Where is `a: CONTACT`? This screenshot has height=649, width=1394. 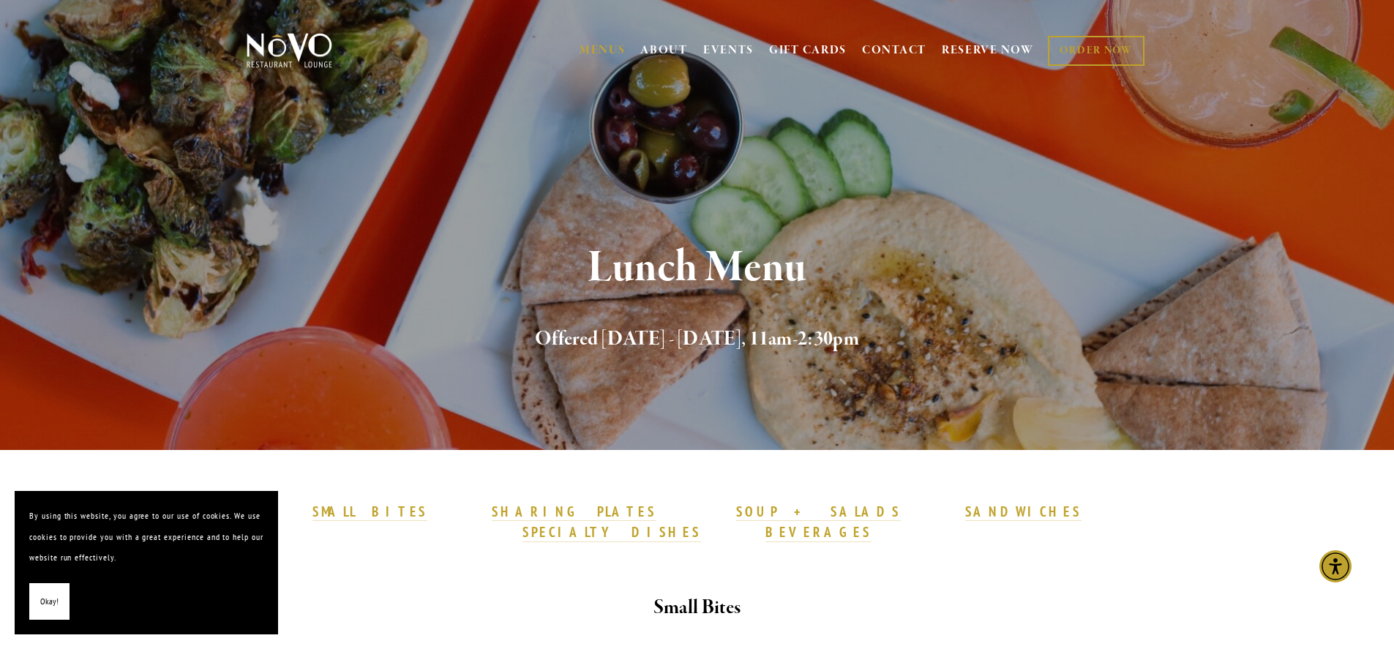 a: CONTACT is located at coordinates (894, 50).